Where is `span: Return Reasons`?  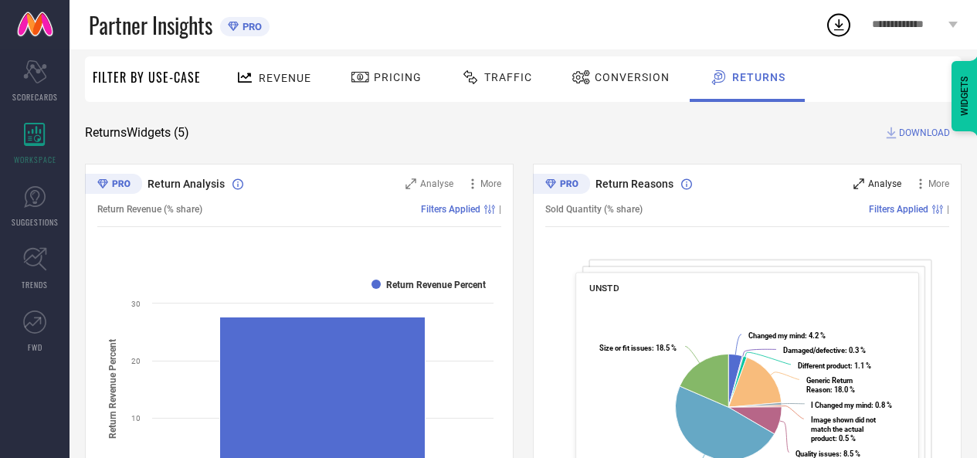 span: Return Reasons is located at coordinates (634, 184).